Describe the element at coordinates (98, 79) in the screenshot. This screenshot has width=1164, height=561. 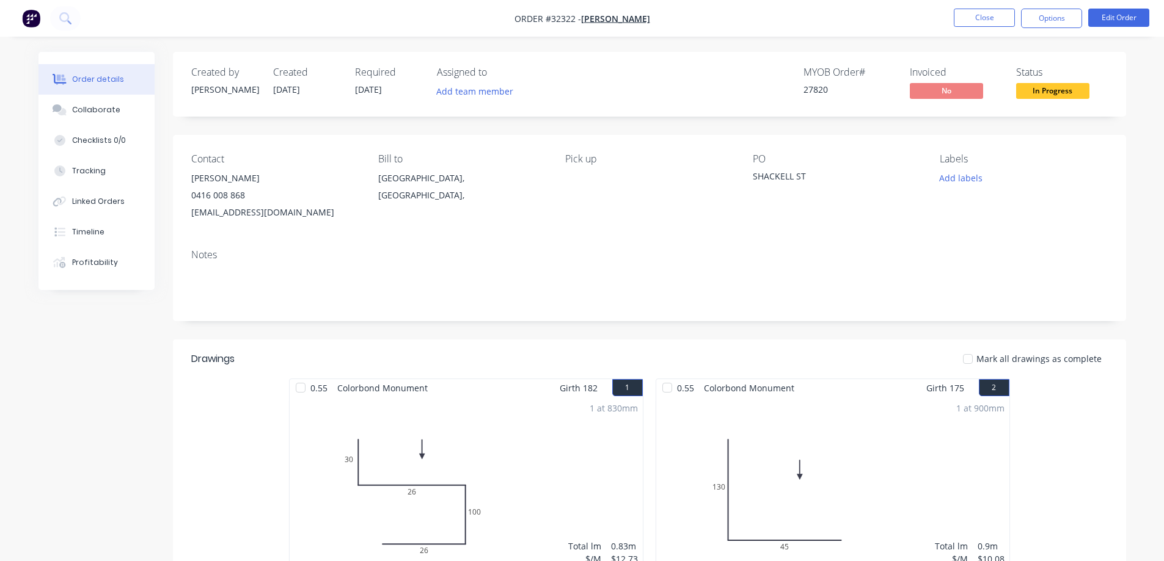
I see `div: Order details` at that location.